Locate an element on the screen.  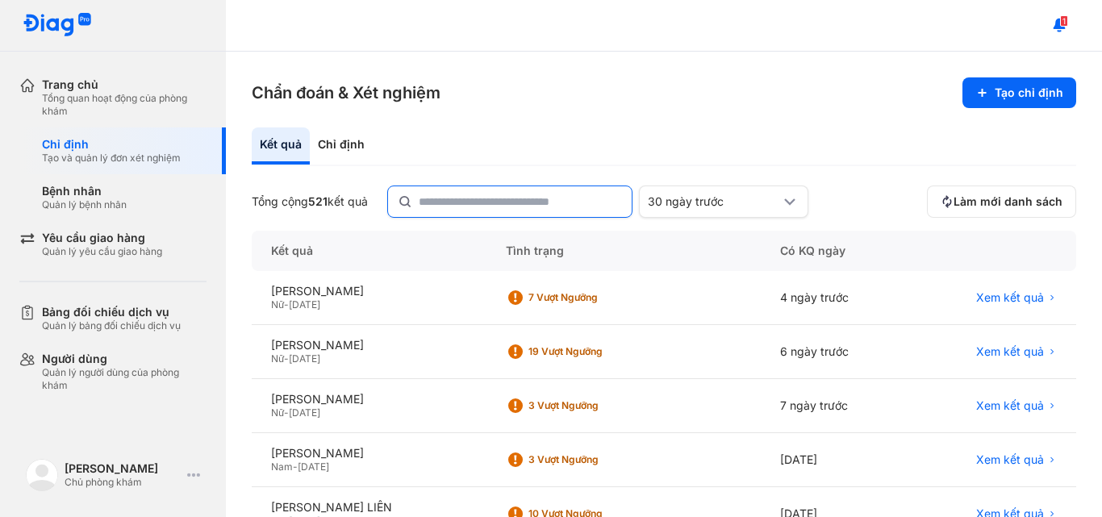
div: 6 ngày trước is located at coordinates (835, 352).